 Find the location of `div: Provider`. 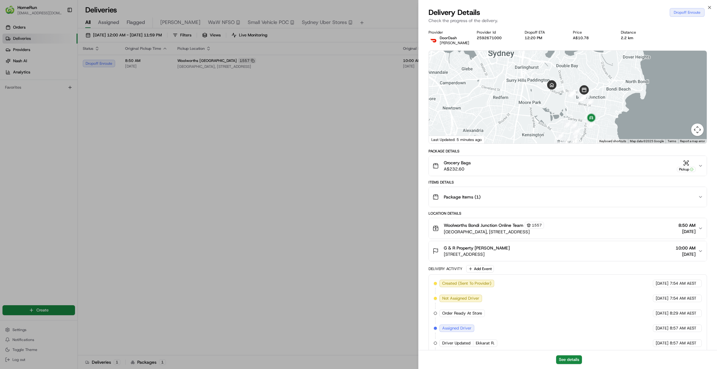

div: Provider is located at coordinates (447, 32).